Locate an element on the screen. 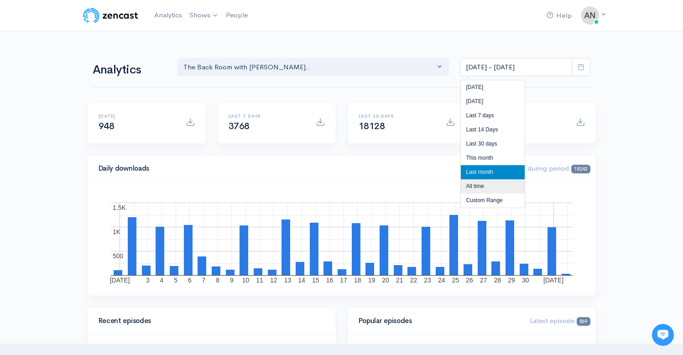 This screenshot has width=683, height=355. text: 17 is located at coordinates (344, 280).